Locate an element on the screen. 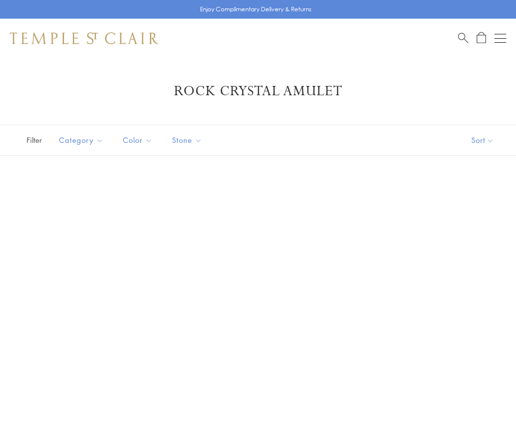 The height and width of the screenshot is (436, 516). a: Open Shopping Bag is located at coordinates (481, 38).